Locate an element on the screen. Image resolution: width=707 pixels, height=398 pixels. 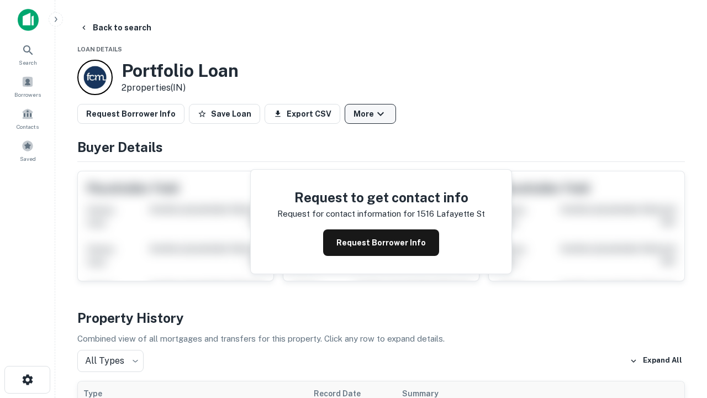
button: Save Loan is located at coordinates (224, 114).